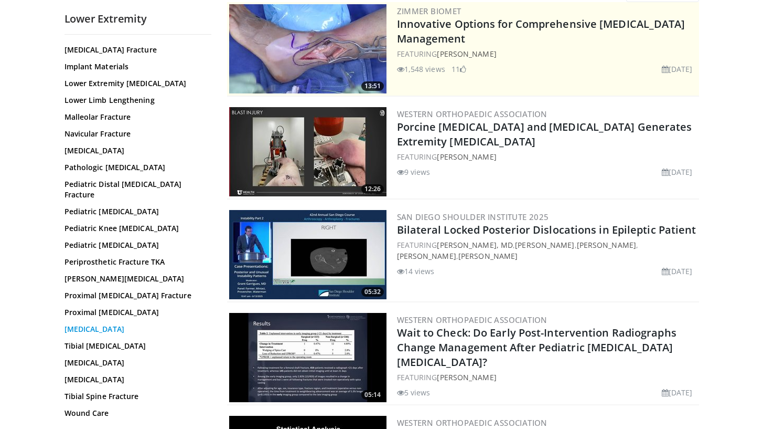  I want to click on a: Navicular Fracture, so click(135, 134).